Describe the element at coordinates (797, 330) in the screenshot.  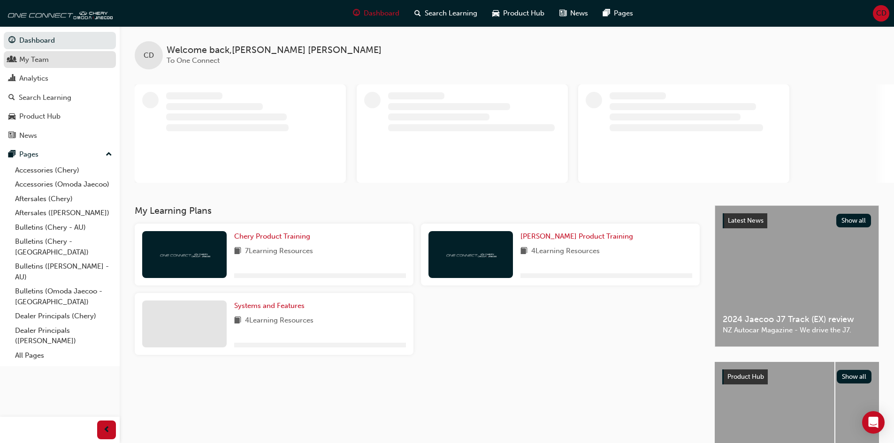
I see `span: NZ Autocar Magazine - We drive the J7.` at that location.